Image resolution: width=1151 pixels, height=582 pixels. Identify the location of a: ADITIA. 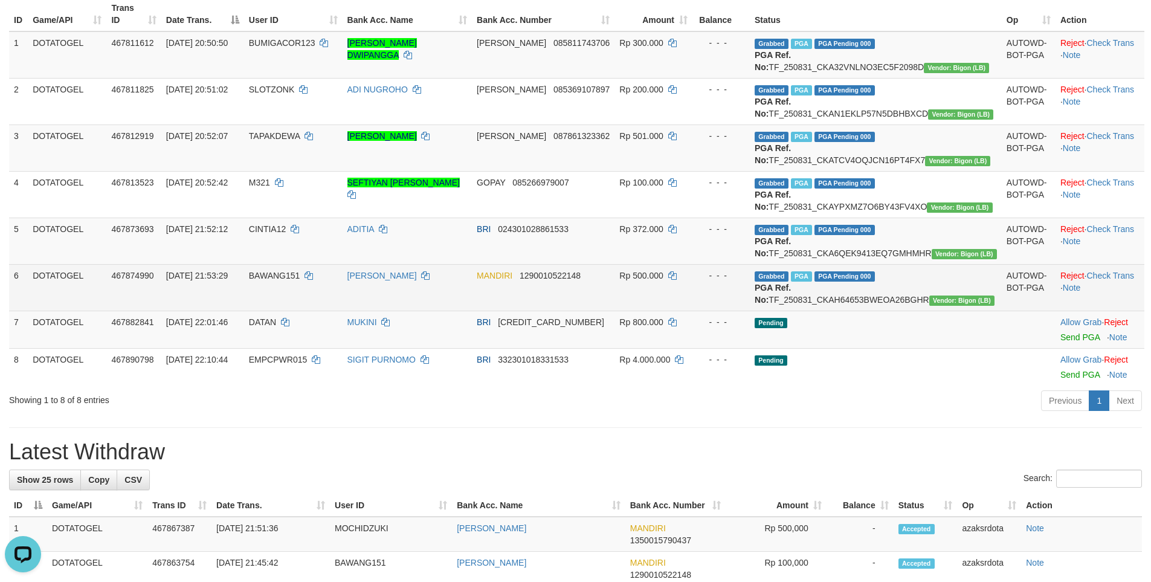
(361, 229).